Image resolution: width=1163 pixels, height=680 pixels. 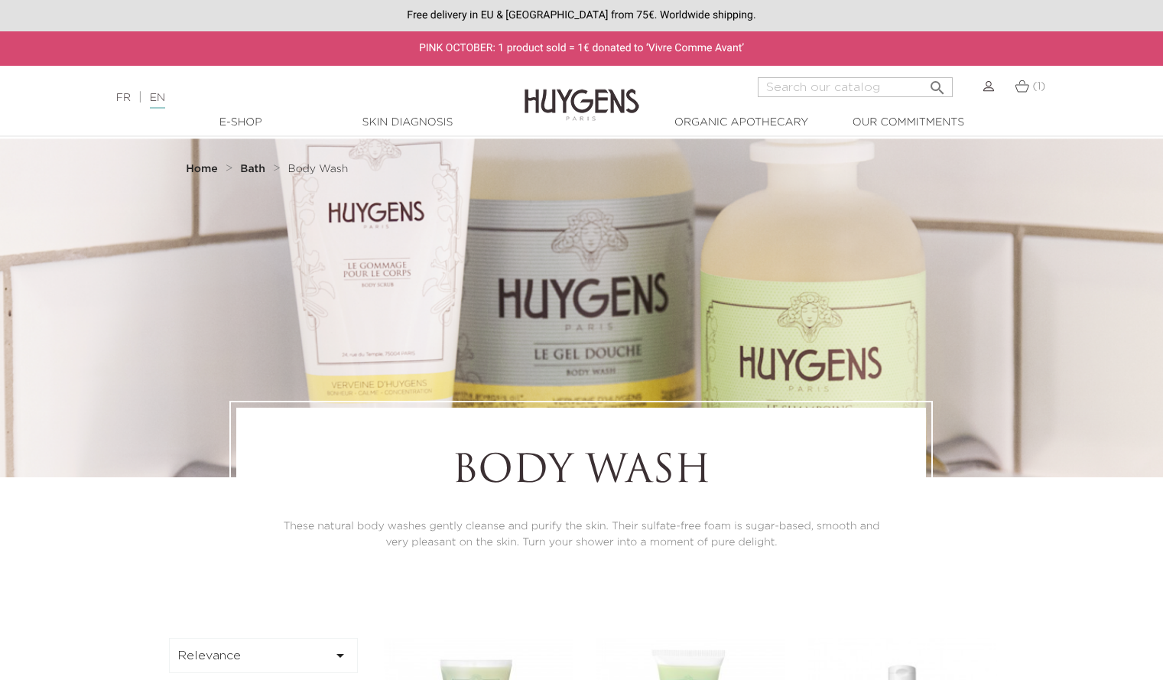 What do you see at coordinates (1030, 86) in the screenshot?
I see `a: (1)` at bounding box center [1030, 86].